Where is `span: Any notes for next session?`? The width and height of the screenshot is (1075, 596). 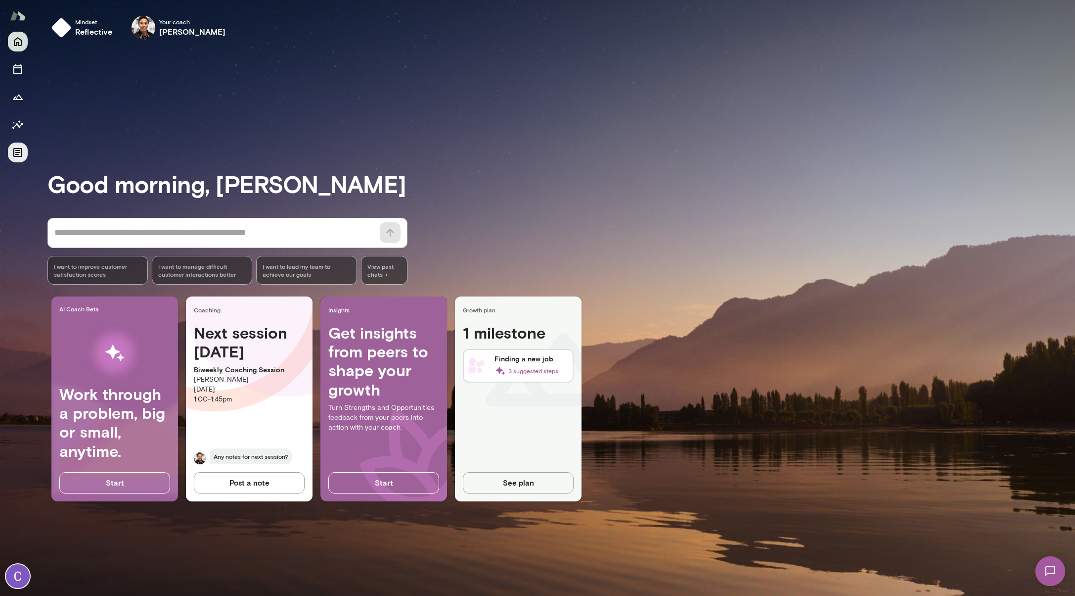 span: Any notes for next session? is located at coordinates (251, 456).